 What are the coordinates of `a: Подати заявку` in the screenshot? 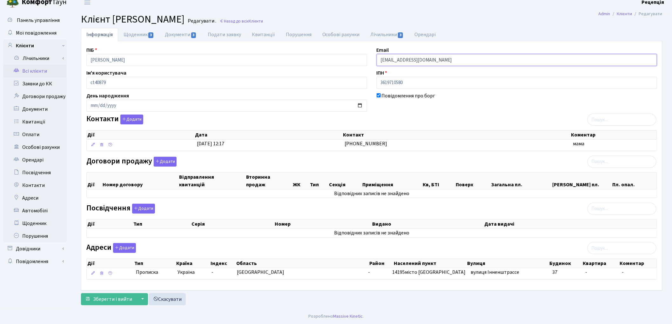 It's located at (224, 35).